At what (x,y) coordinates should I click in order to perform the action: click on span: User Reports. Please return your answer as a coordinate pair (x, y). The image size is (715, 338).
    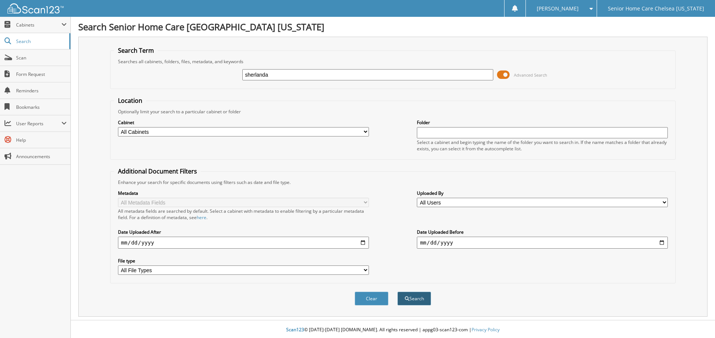
    Looking at the image, I should click on (39, 124).